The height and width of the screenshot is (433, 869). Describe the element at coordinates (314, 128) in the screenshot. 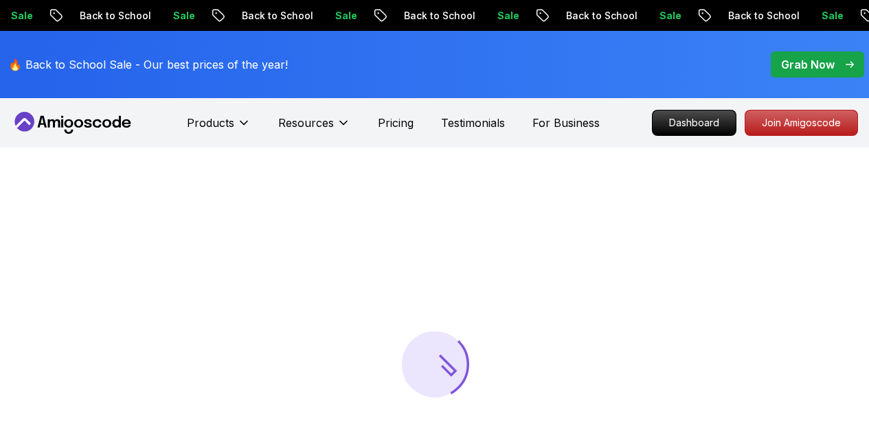

I see `button: Resources` at that location.